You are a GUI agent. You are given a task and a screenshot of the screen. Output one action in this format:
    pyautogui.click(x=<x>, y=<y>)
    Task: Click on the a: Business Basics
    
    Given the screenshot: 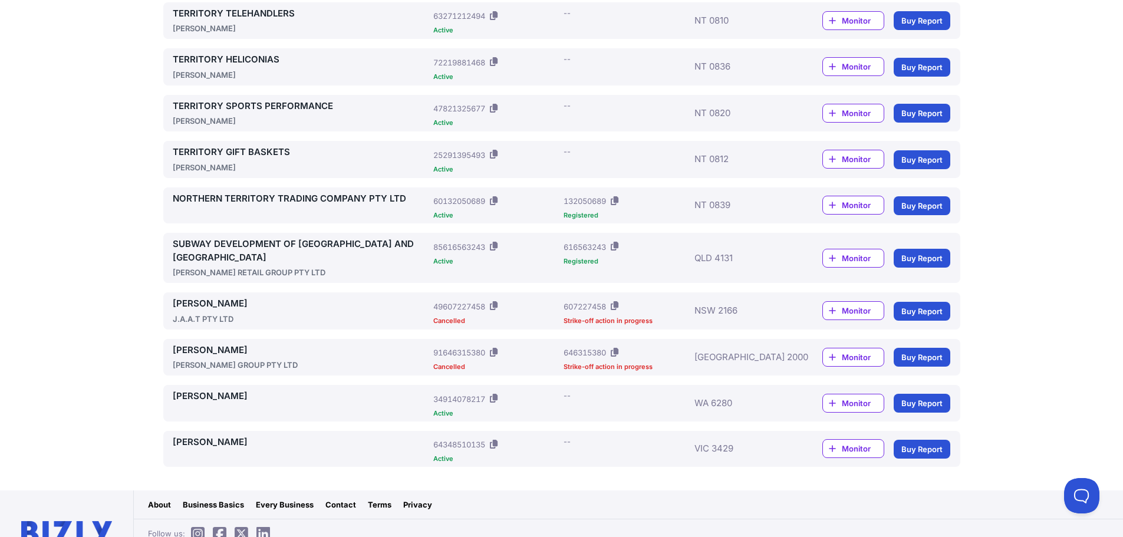 What is the action you would take?
    pyautogui.click(x=213, y=504)
    